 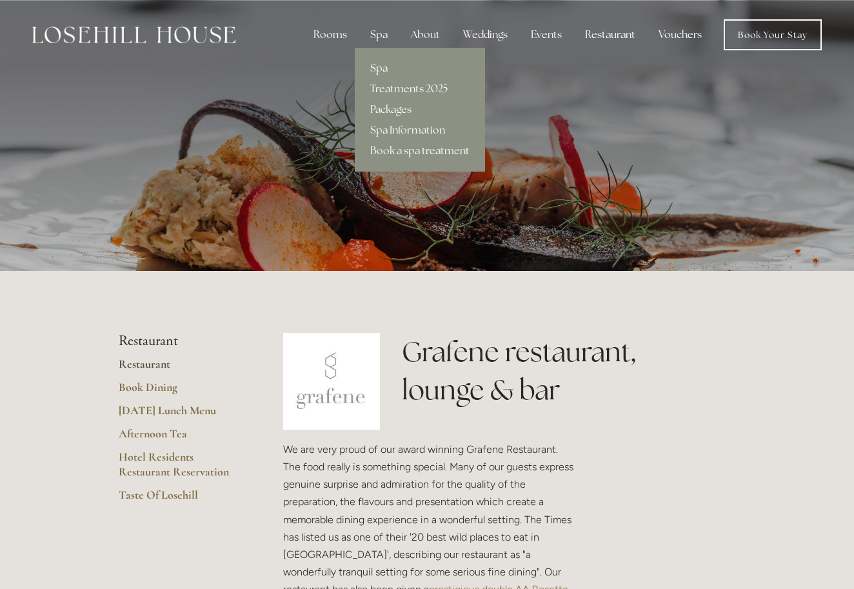 What do you see at coordinates (569, 371) in the screenshot?
I see `h1: Grafene restaurant, lounge & bar` at bounding box center [569, 371].